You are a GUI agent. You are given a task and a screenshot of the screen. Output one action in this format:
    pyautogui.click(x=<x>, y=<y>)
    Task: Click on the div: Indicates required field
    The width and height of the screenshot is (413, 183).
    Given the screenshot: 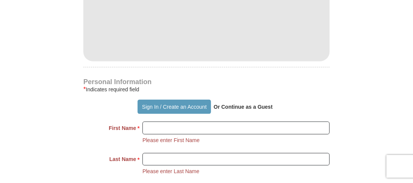 What is the action you would take?
    pyautogui.click(x=207, y=90)
    